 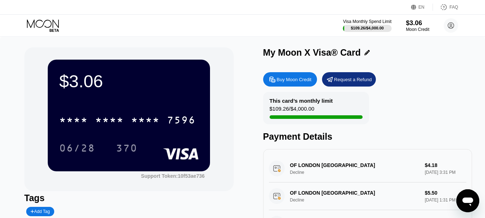 I want to click on div: Moon Credit, so click(x=418, y=29).